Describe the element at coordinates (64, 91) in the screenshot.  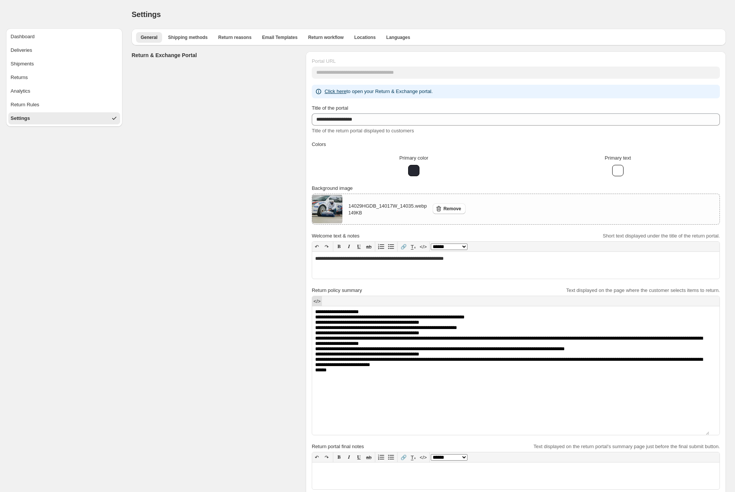
I see `button: Analytics` at that location.